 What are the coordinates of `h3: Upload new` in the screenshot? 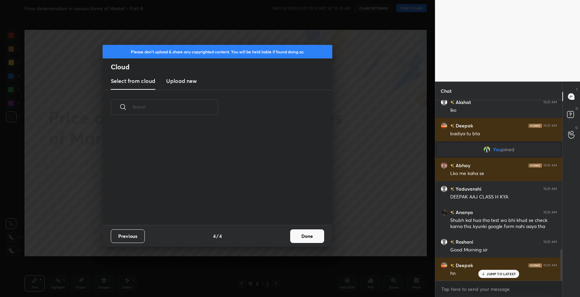 It's located at (182, 81).